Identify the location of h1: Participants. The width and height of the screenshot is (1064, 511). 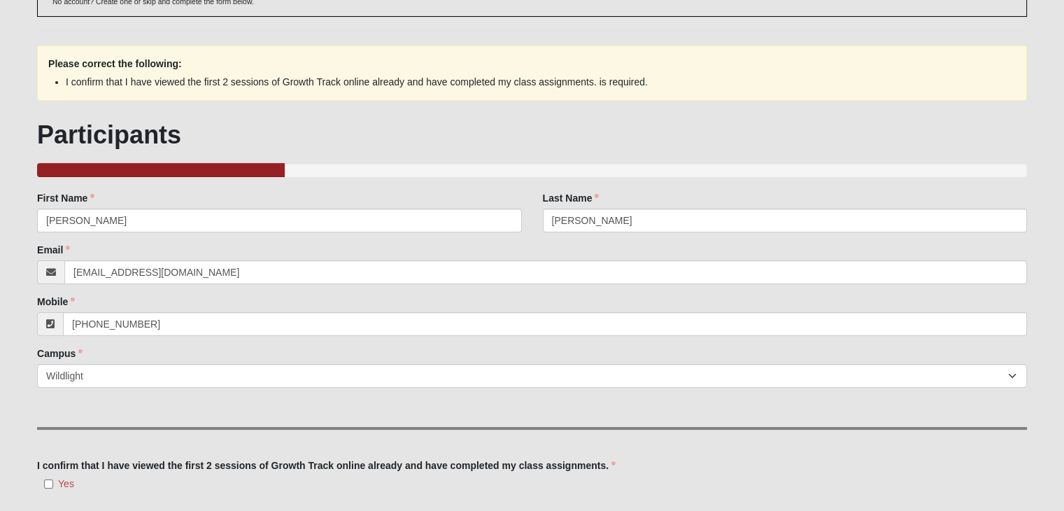
(532, 134).